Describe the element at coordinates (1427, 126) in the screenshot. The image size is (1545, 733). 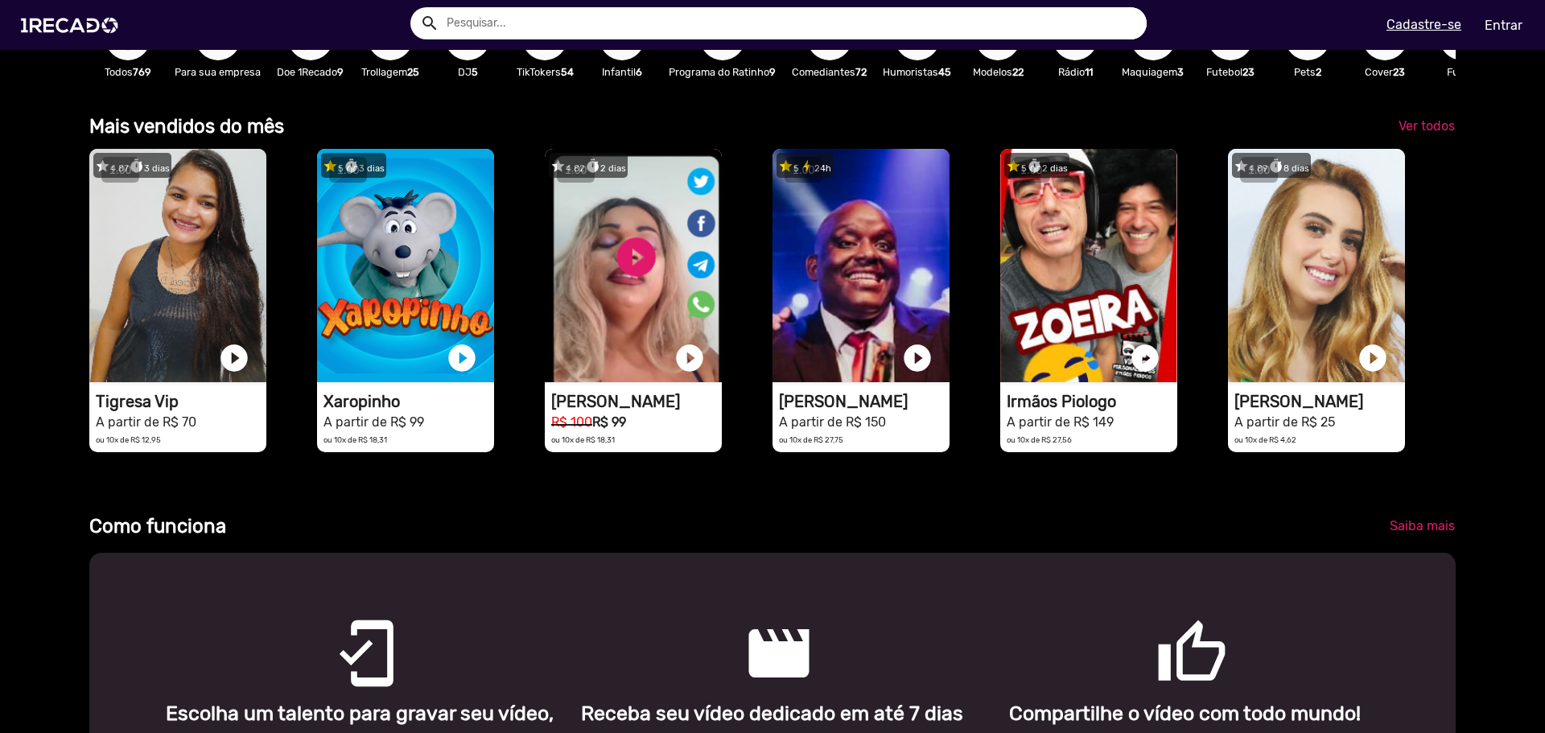
I see `span: Ver todos` at that location.